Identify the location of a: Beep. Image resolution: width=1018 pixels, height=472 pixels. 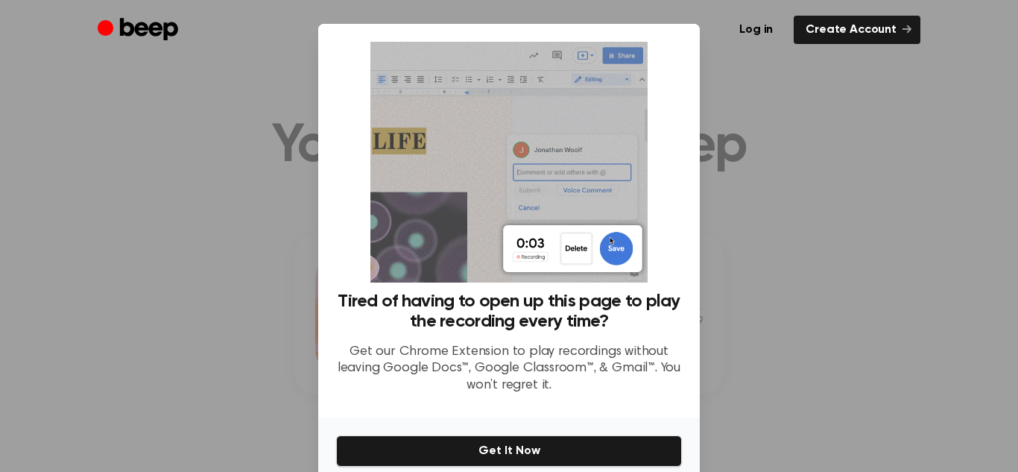
(139, 30).